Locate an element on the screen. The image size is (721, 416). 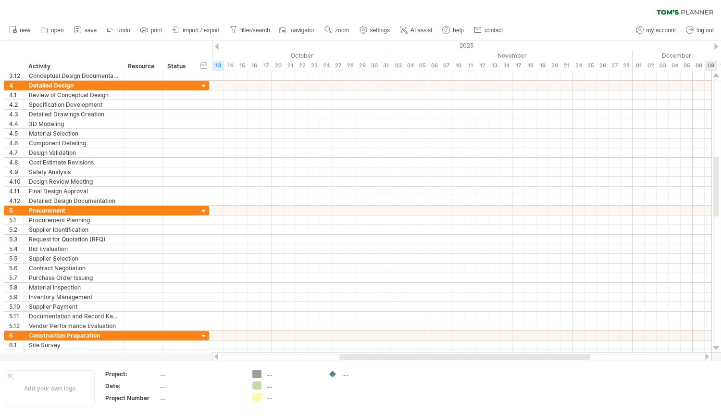
div: Thursday, 6 November 2025 is located at coordinates (434, 65).